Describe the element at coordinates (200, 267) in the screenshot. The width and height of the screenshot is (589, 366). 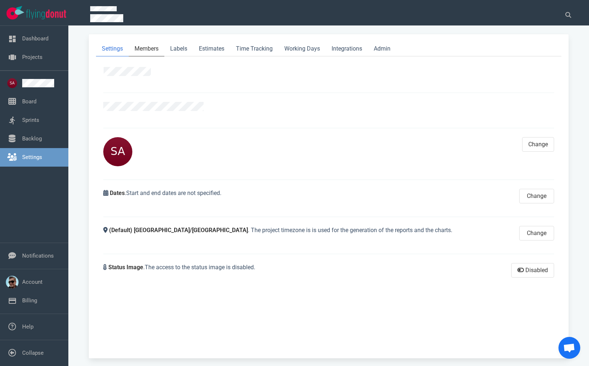
I see `span: The access to the status image is disabled.` at that location.